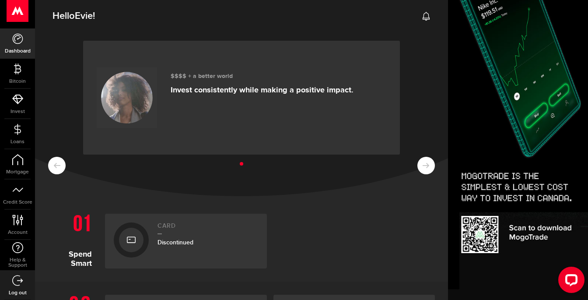  Describe the element at coordinates (176, 242) in the screenshot. I see `span: Discontinued` at that location.